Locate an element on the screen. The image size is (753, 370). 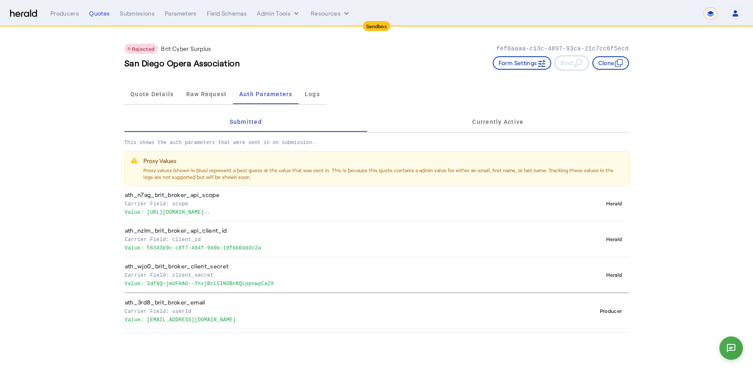
p: Brit Cyber Surplus is located at coordinates (186, 49).